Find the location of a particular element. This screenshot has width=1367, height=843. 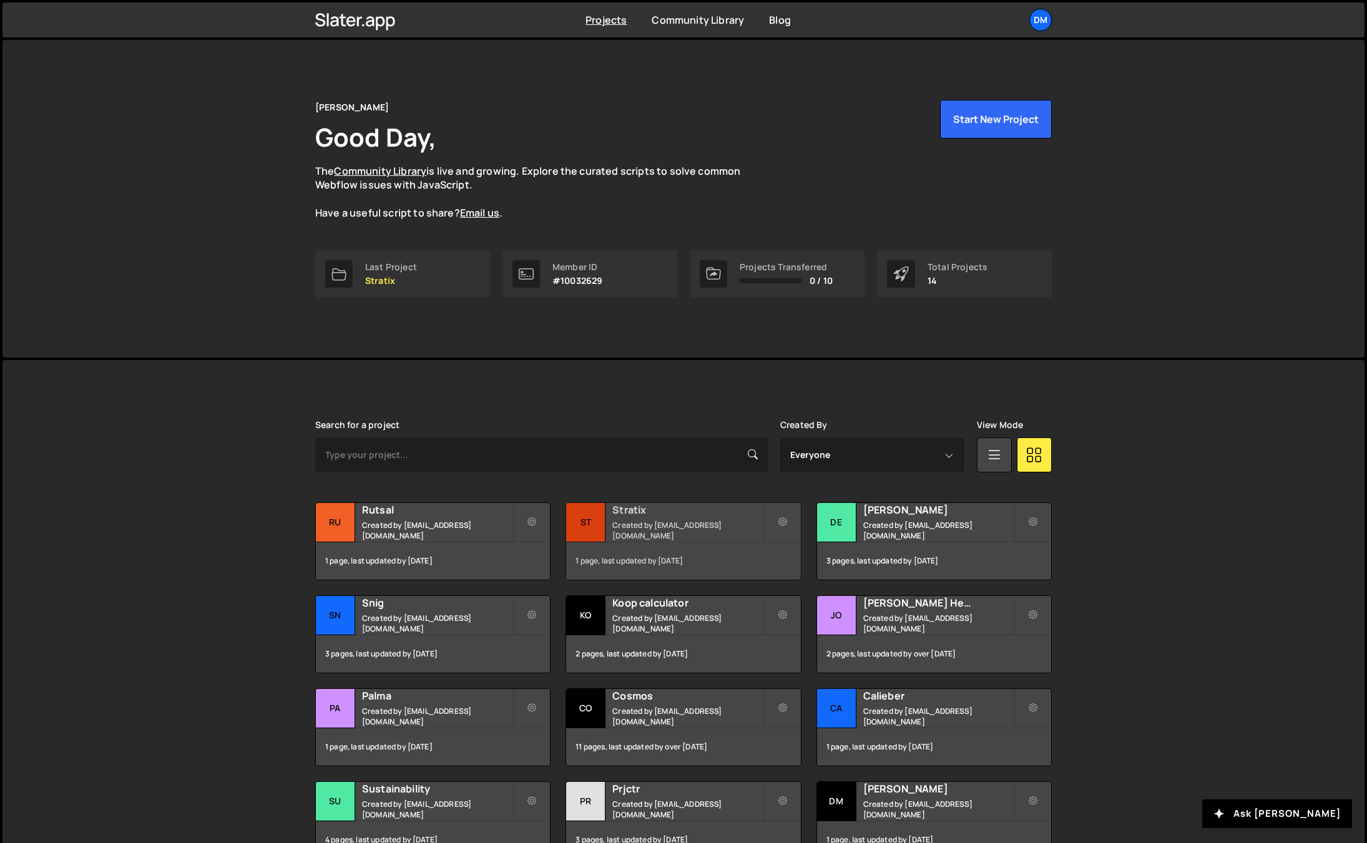

p: The is live and growing. Explore the curated scripts to solve common Webflow issues with JavaScri... is located at coordinates (540, 192).